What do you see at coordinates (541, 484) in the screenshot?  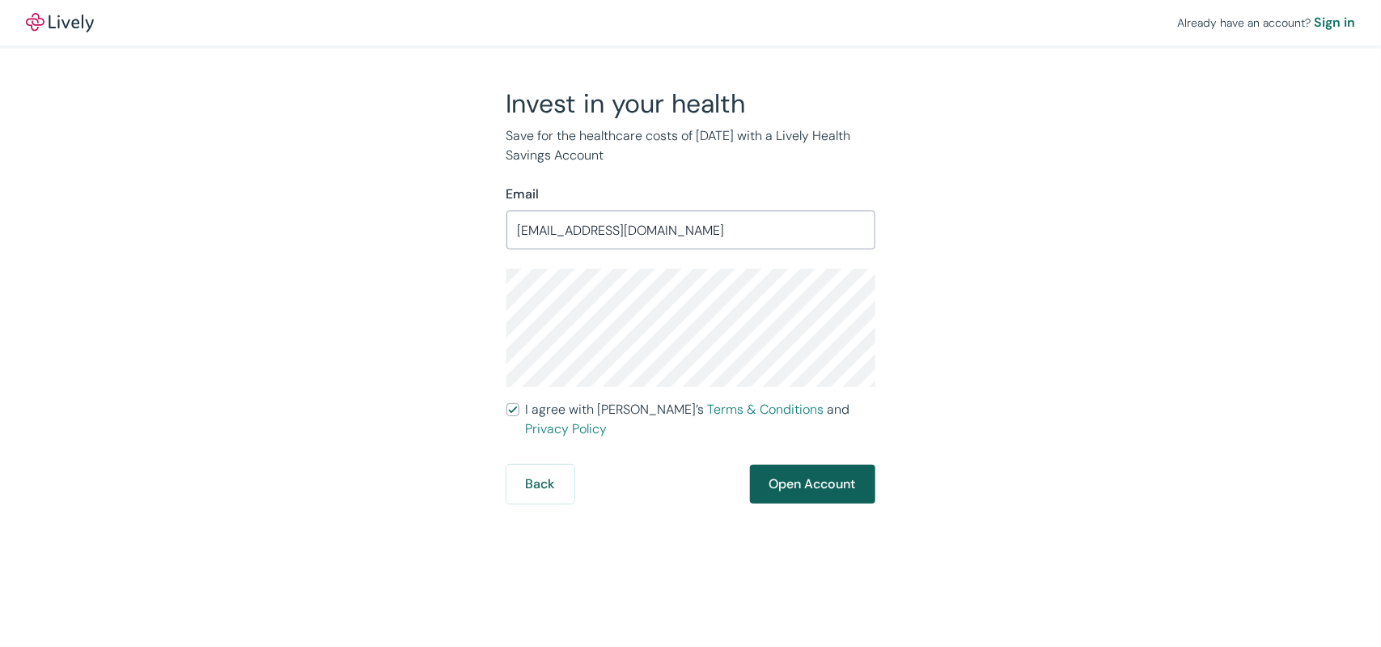 I see `button: Back` at bounding box center [541, 484].